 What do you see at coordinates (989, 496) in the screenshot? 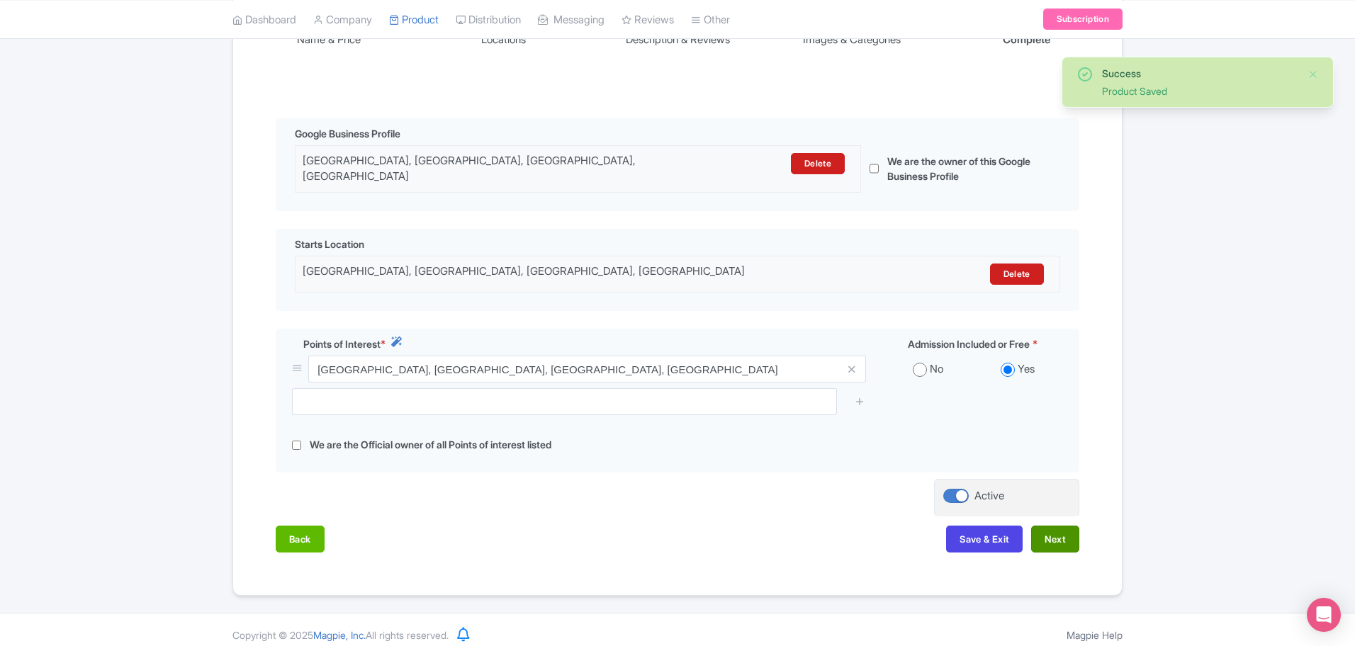
I see `div: Active` at bounding box center [989, 496].